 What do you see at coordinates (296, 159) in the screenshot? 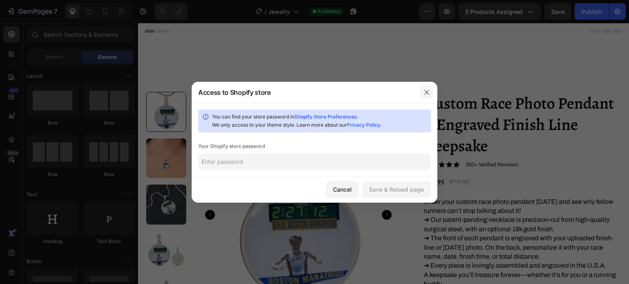
I see `div: $34.95` at bounding box center [296, 159].